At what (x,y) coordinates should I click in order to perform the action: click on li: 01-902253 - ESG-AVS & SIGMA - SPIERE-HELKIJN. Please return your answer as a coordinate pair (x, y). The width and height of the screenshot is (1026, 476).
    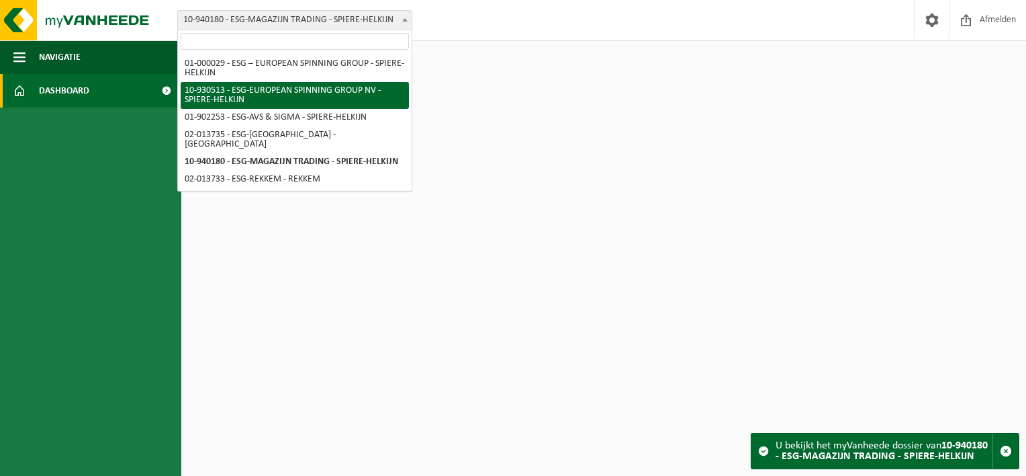
    Looking at the image, I should click on (295, 118).